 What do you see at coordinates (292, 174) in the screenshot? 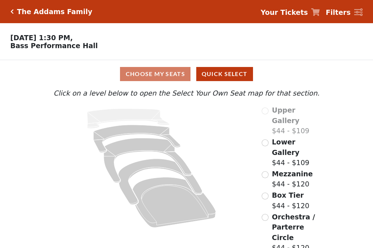
I see `span: Mezzanine` at bounding box center [292, 174].